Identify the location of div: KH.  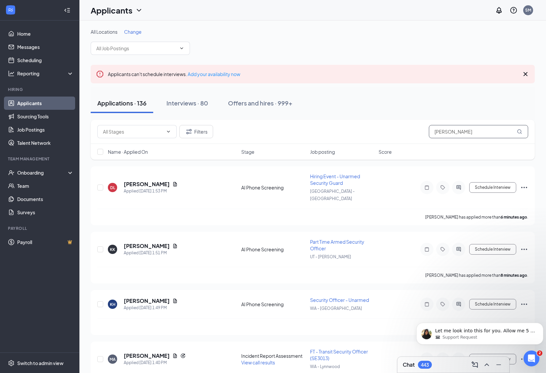
(112, 304).